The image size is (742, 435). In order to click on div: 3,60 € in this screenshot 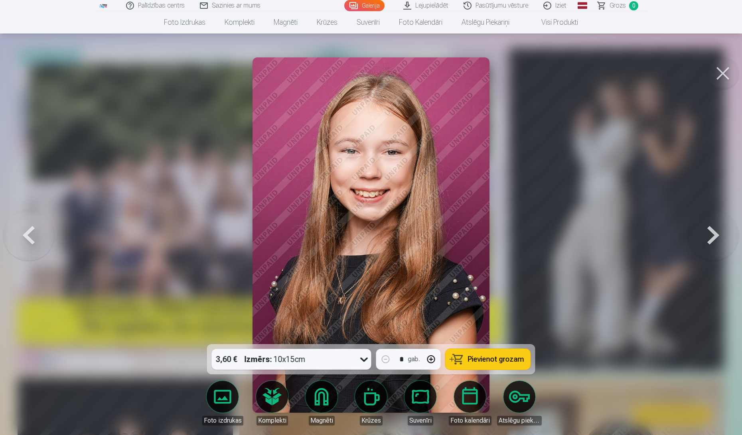, I will do `click(227, 359)`.